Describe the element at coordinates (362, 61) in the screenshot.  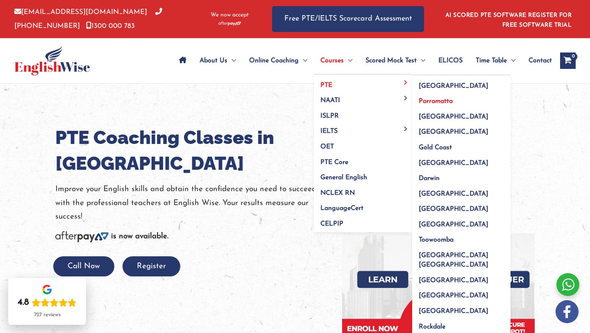
I see `nav: Site Navigation: Main Menu` at that location.